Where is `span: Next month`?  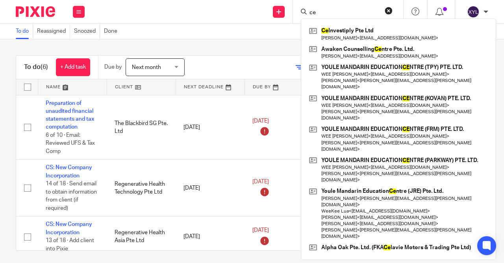
span: Next month is located at coordinates (147, 67).